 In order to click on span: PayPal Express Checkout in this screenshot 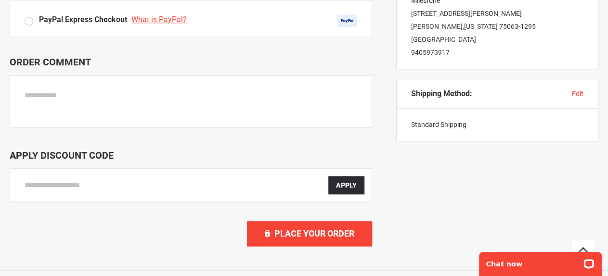, I will do `click(83, 19)`.